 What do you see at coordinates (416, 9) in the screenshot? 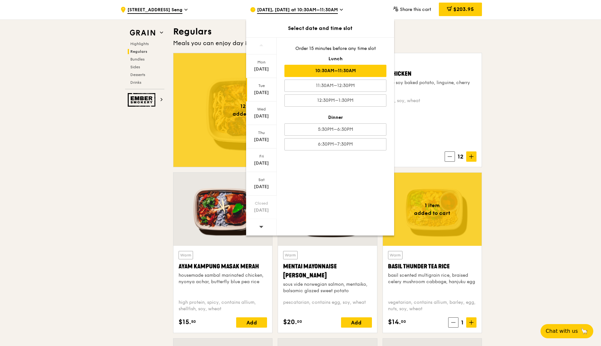
I see `span: Share this cart` at bounding box center [416, 9].